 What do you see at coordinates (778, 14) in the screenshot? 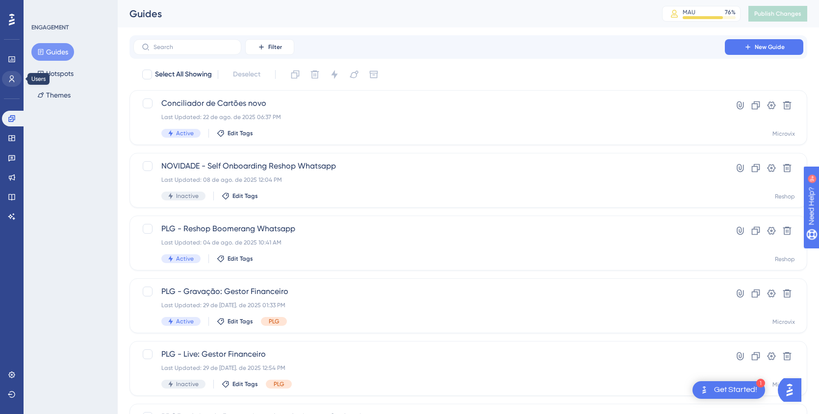
I see `span: Publish Changes` at bounding box center [778, 14].